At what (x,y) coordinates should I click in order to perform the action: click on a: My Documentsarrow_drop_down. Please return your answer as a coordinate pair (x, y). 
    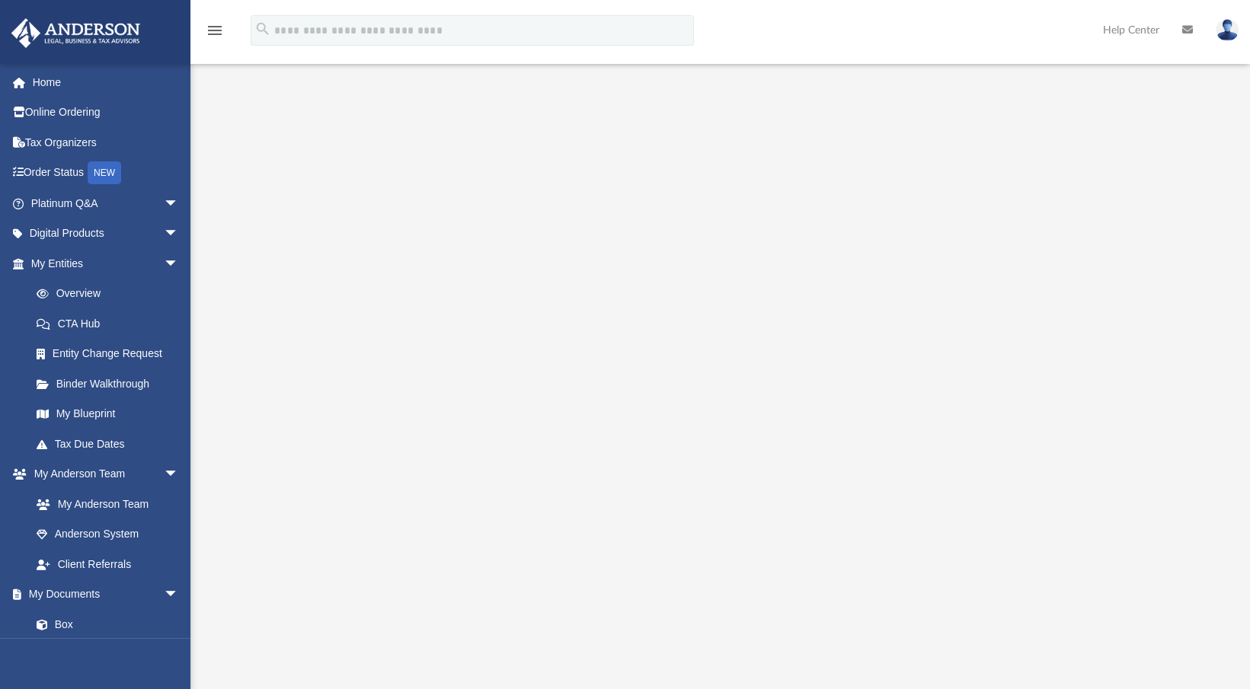
    Looking at the image, I should click on (102, 595).